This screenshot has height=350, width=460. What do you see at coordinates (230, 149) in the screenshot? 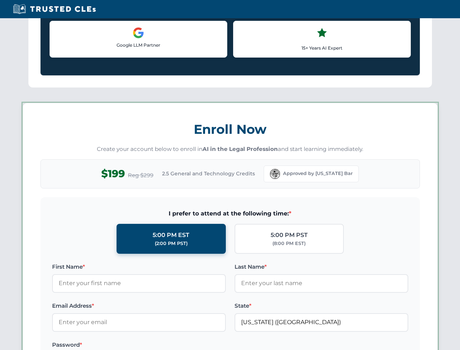
I see `p: Create your account below to enroll in and start learning immediately.` at bounding box center [230, 149].